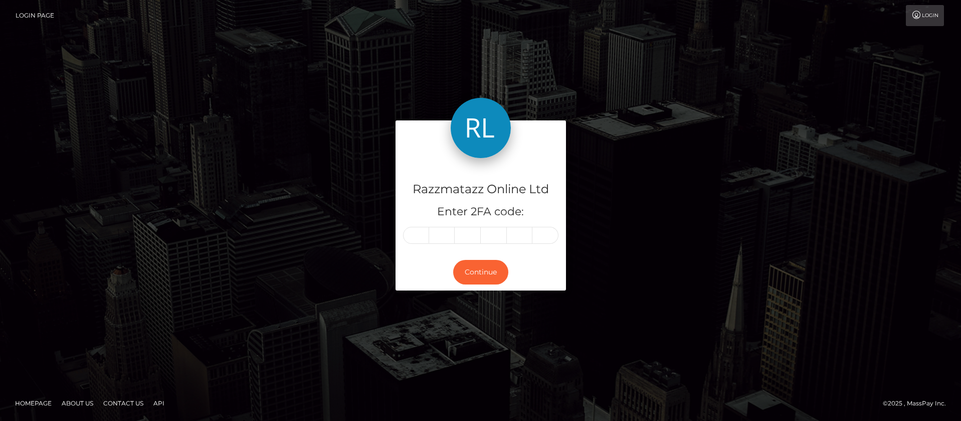  I want to click on div: © 2025 , MassPay Inc., so click(918, 403).